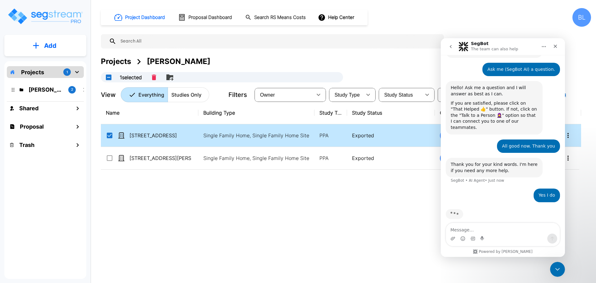  Describe the element at coordinates (27, 145) in the screenshot. I see `h1: Trash` at that location.